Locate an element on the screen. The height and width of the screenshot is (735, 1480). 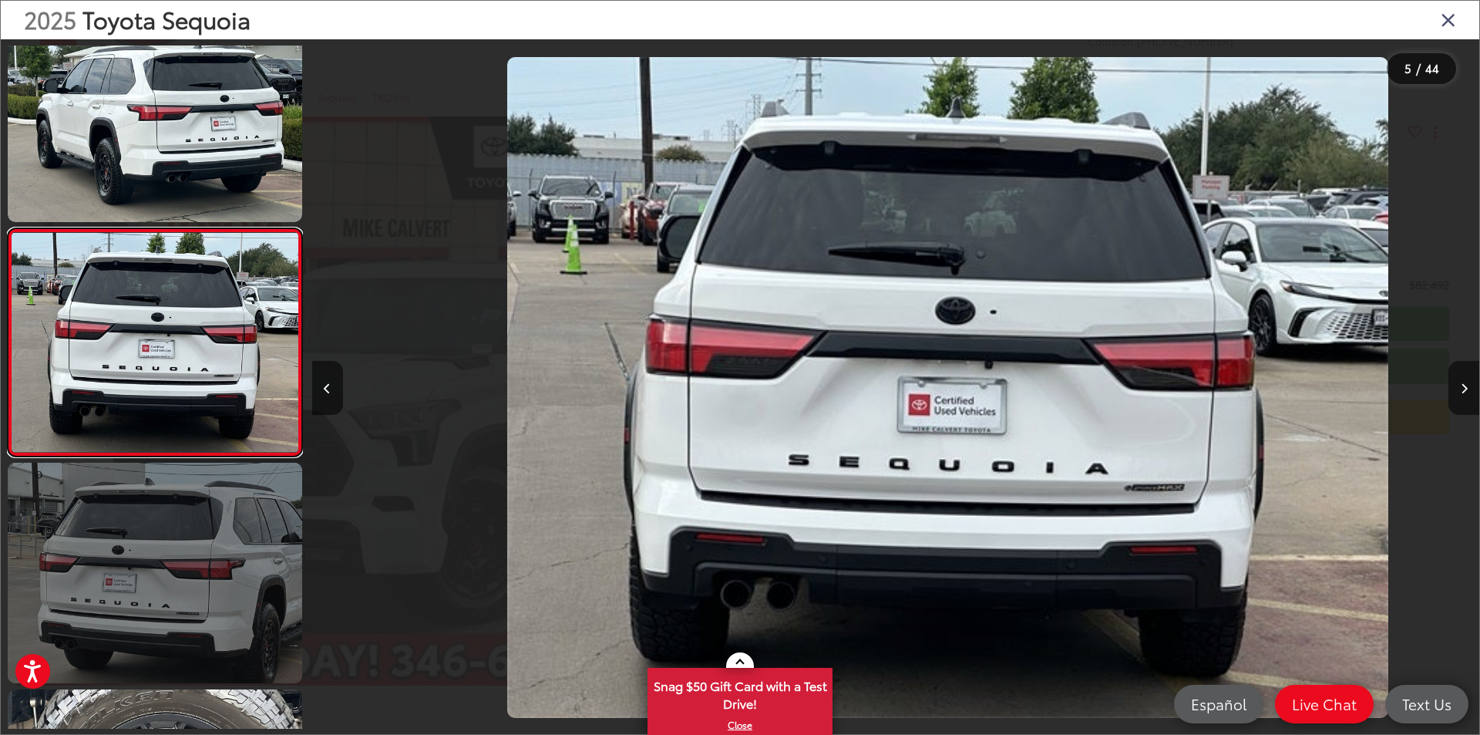
span: Toyota Sequoia is located at coordinates (166, 18).